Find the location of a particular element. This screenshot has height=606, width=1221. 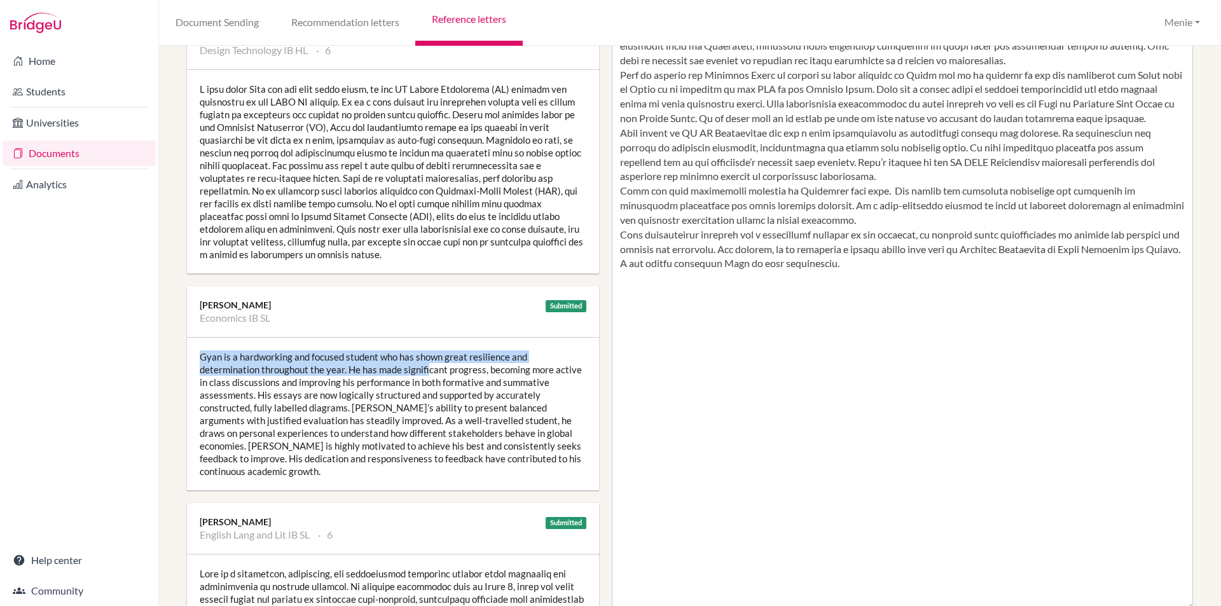

a: Universities is located at coordinates (79, 123).